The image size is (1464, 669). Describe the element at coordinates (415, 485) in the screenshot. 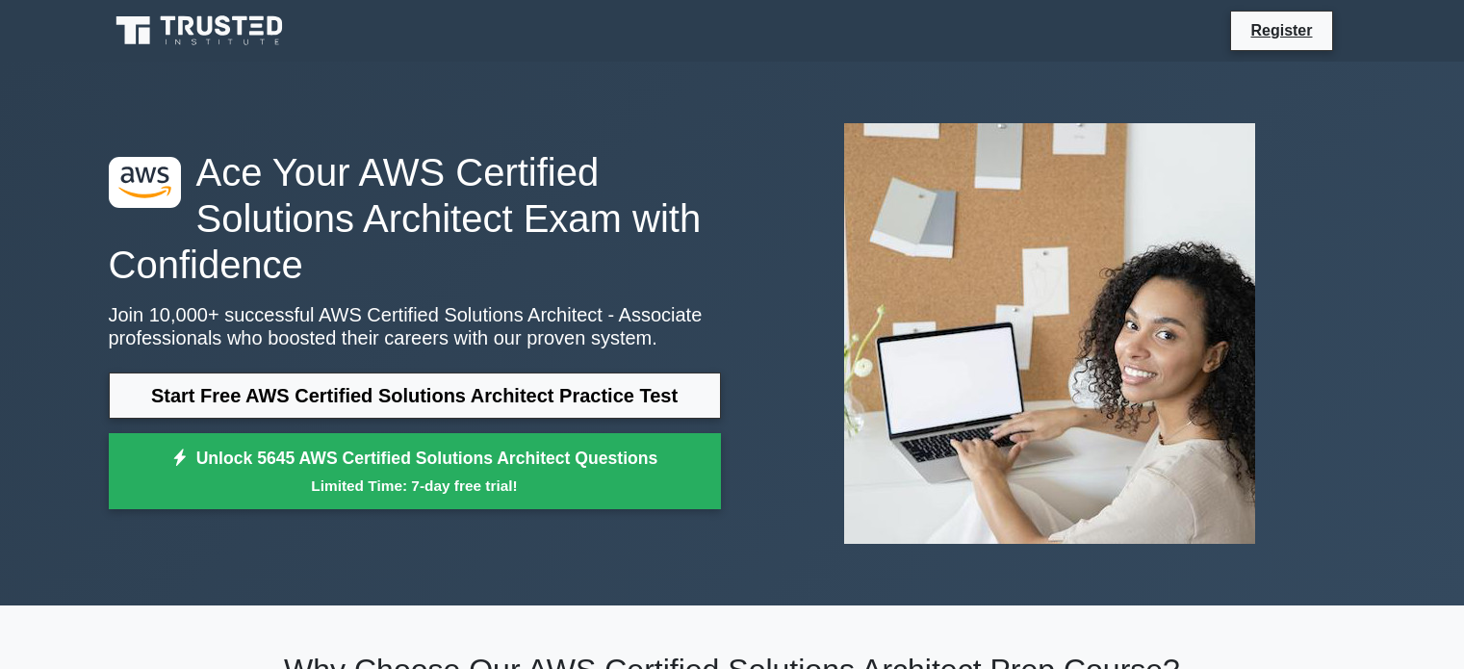

I see `small: Limited Time: 7-day free trial!` at that location.